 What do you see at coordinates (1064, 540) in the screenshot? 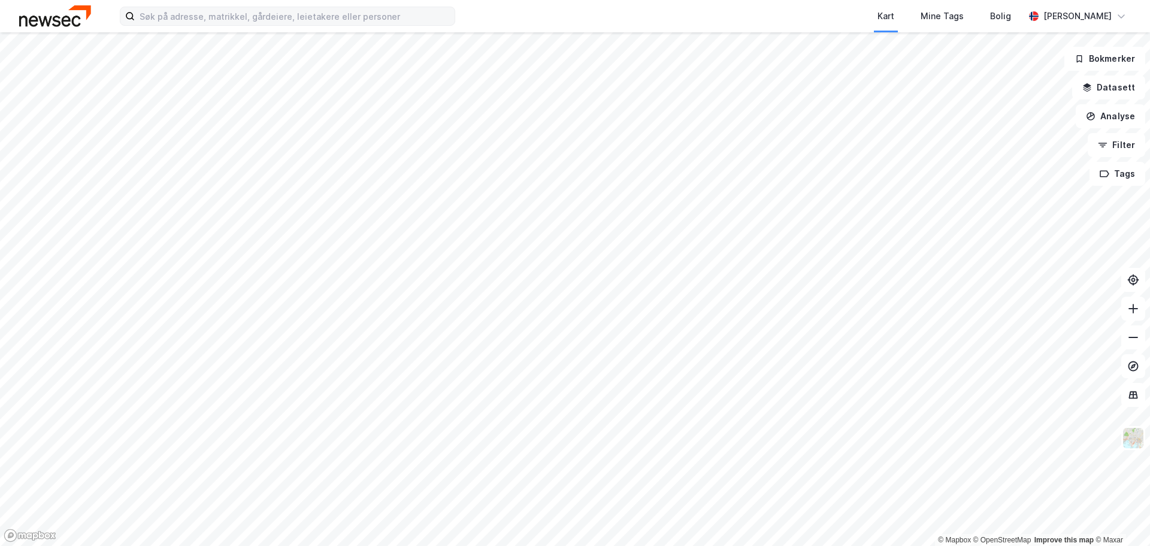
I see `a: Improve this map` at bounding box center [1064, 540].